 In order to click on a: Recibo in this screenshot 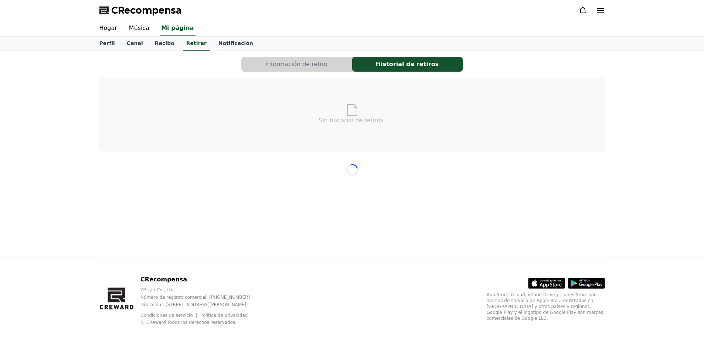, I will do `click(164, 44)`.